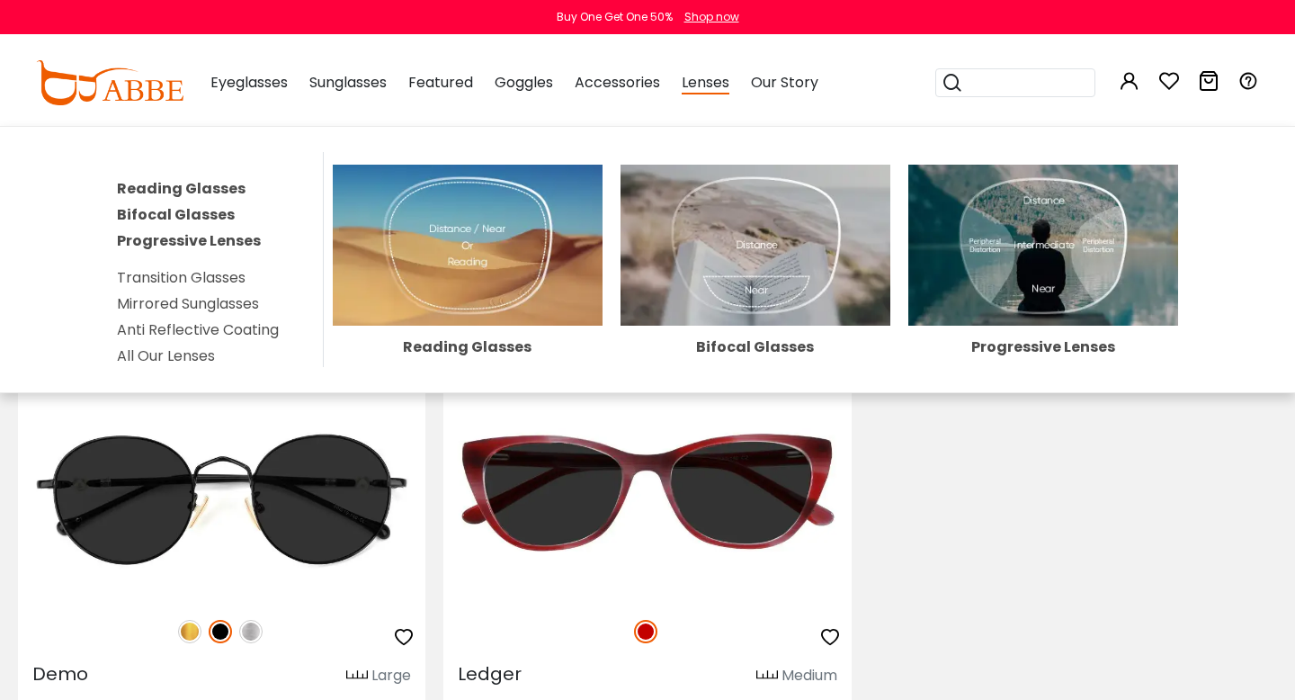 The image size is (1295, 700). I want to click on div: Medium, so click(810, 676).